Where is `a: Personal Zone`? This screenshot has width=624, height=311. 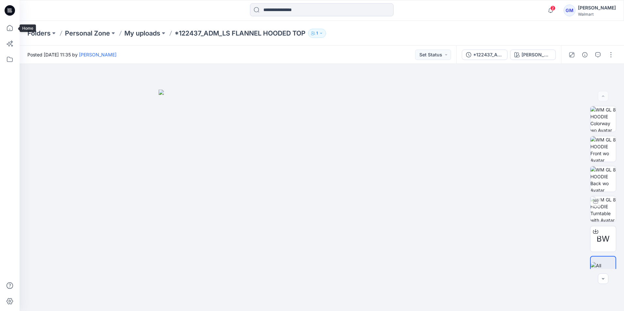 a: Personal Zone is located at coordinates (87, 33).